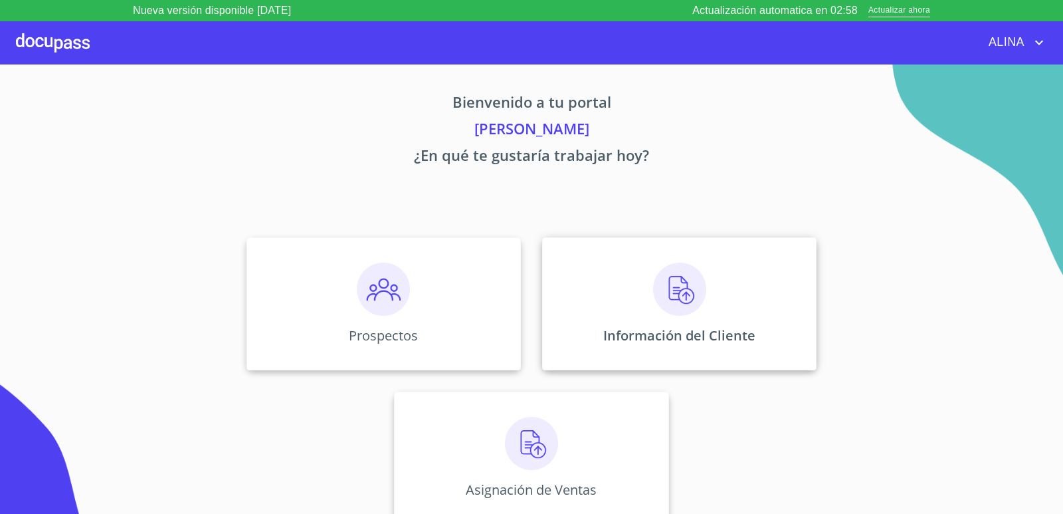 Image resolution: width=1063 pixels, height=514 pixels. What do you see at coordinates (532, 157) in the screenshot?
I see `p: ¿En qué te gustaría trabajar hoy?` at bounding box center [532, 157].